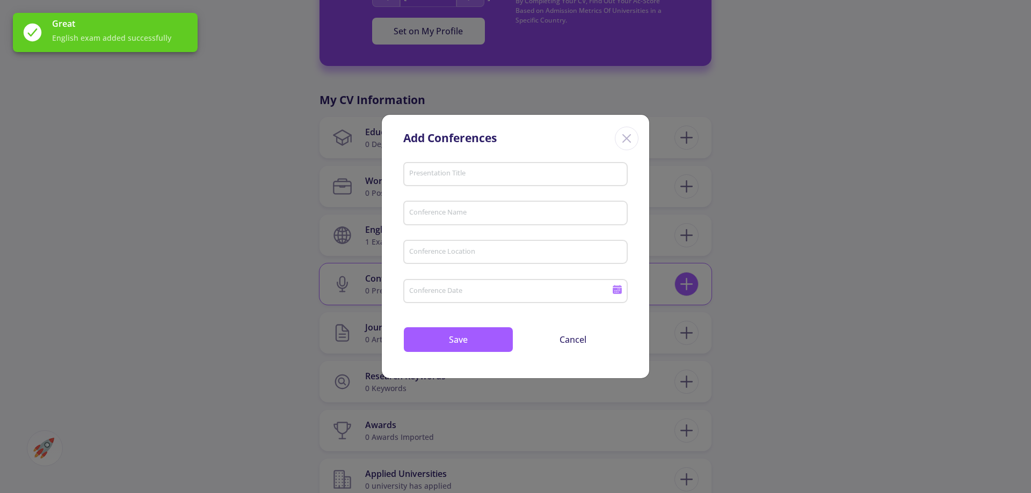  What do you see at coordinates (450, 139) in the screenshot?
I see `div: Add Conferences` at bounding box center [450, 139].